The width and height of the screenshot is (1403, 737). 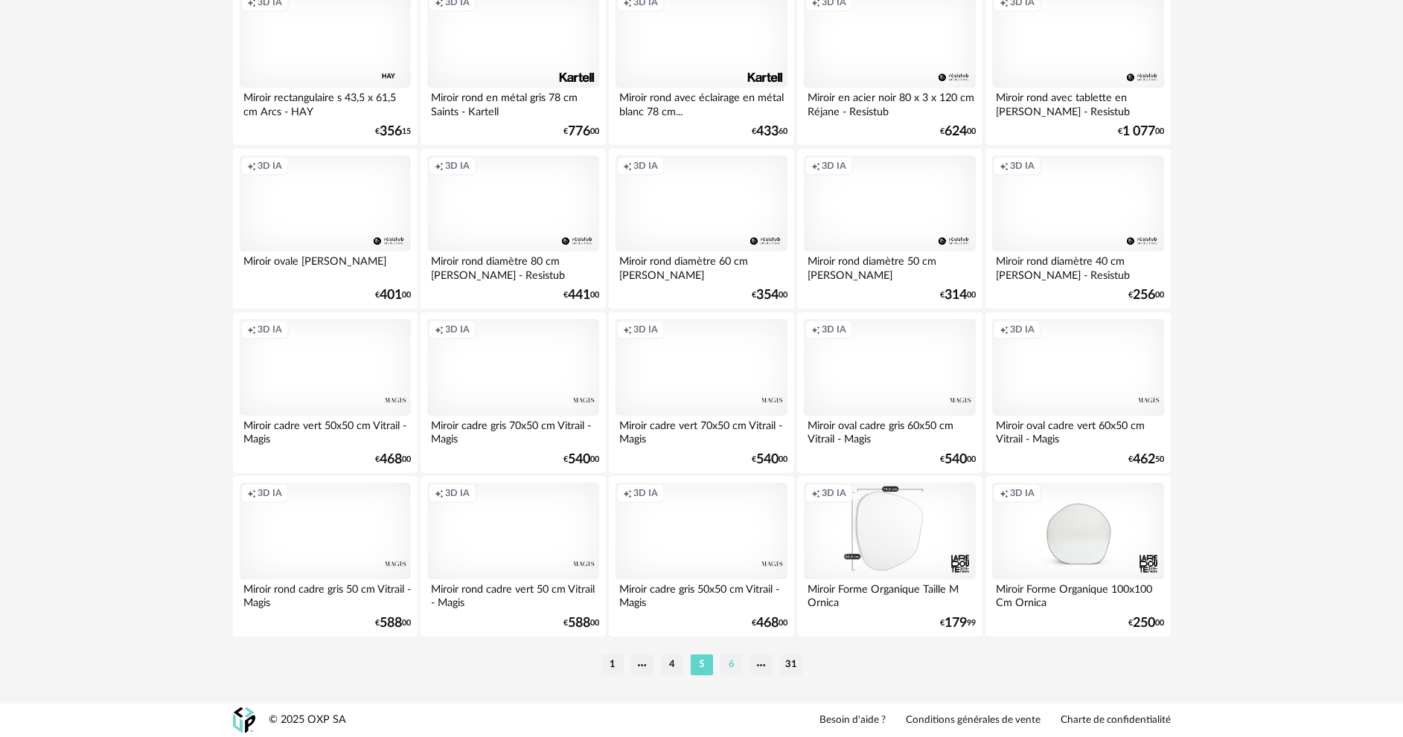 What do you see at coordinates (391, 132) in the screenshot?
I see `span: 356` at bounding box center [391, 132].